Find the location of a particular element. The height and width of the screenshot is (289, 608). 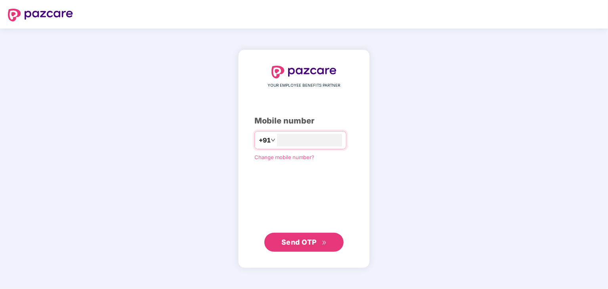

span: +91 is located at coordinates (265, 140).